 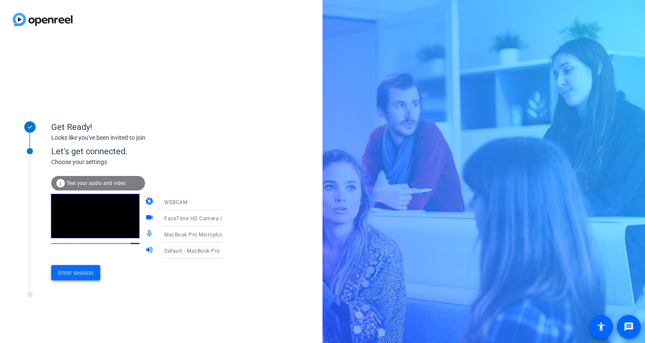 I want to click on mat-icon: mic_none, so click(x=150, y=235).